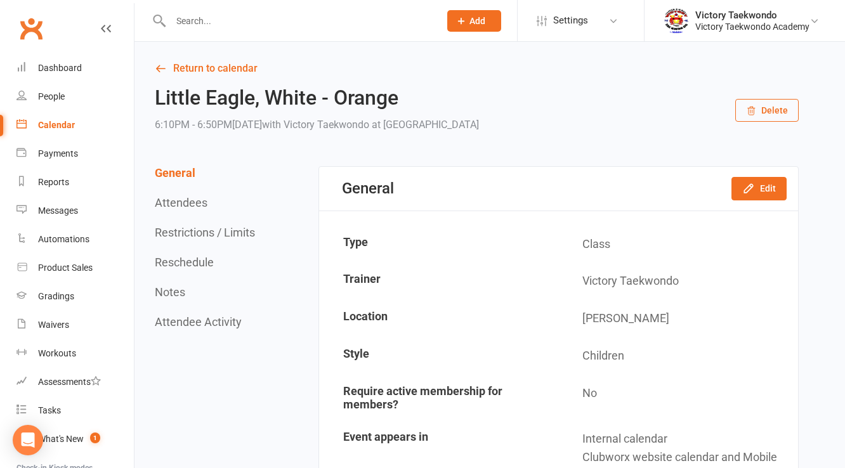  I want to click on a: Automations, so click(75, 239).